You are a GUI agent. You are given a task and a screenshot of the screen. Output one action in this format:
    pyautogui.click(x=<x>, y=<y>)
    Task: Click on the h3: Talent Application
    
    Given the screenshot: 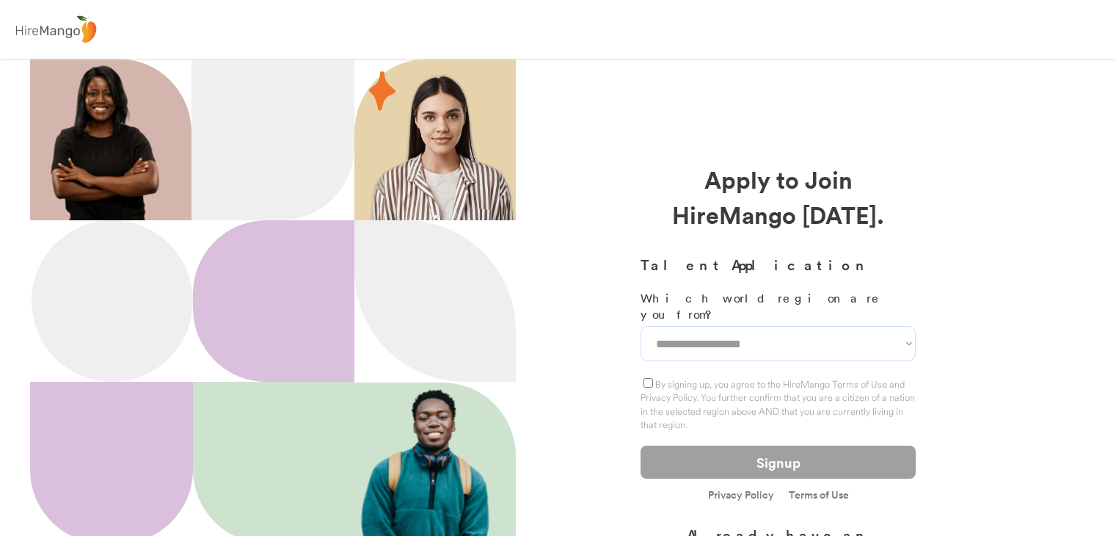 What is the action you would take?
    pyautogui.click(x=778, y=264)
    